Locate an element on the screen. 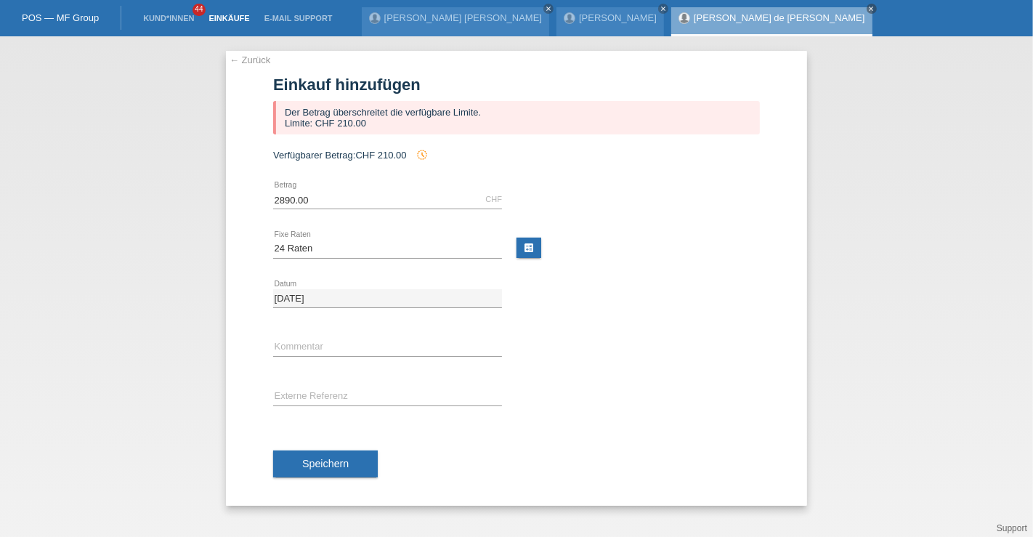 The height and width of the screenshot is (537, 1033). a: ← Zurück is located at coordinates (250, 60).